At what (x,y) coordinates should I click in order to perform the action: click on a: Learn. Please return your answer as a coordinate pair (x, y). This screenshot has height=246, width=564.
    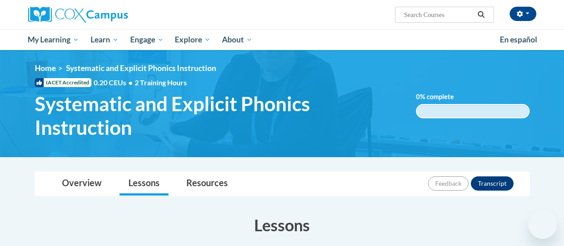
    Looking at the image, I should click on (104, 40).